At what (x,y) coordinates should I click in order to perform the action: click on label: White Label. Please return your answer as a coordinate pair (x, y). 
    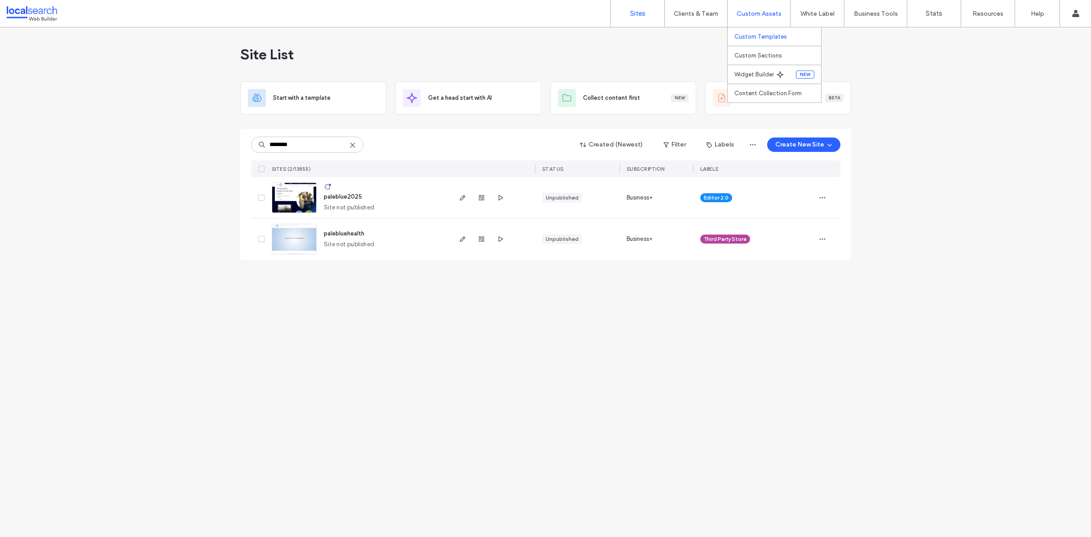
    Looking at the image, I should click on (817, 13).